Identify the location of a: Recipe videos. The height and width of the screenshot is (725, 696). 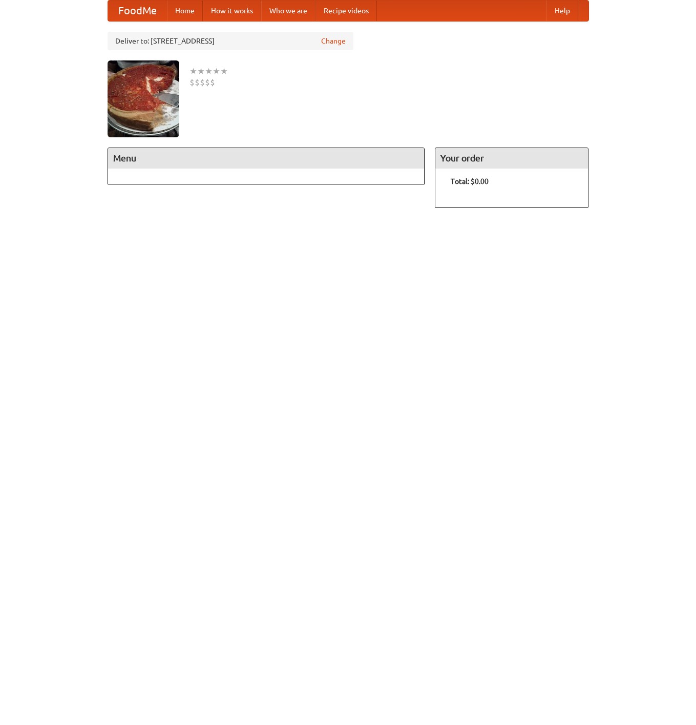
(346, 11).